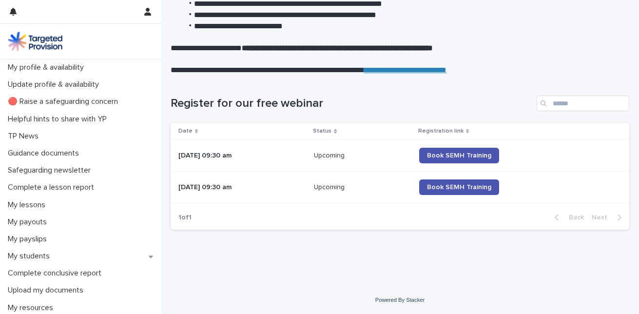  I want to click on p: Status, so click(322, 131).